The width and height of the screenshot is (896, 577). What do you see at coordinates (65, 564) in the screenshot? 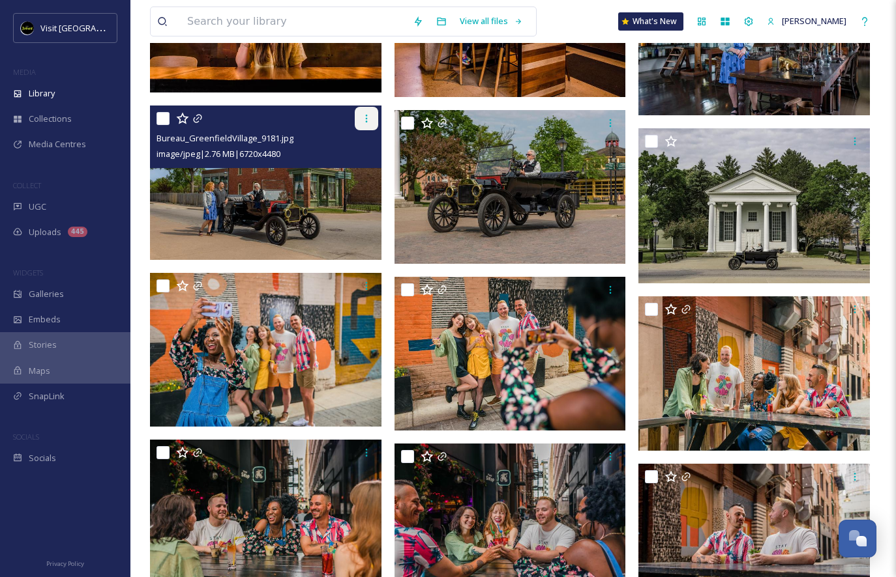
I see `span: Privacy Policy` at bounding box center [65, 564].